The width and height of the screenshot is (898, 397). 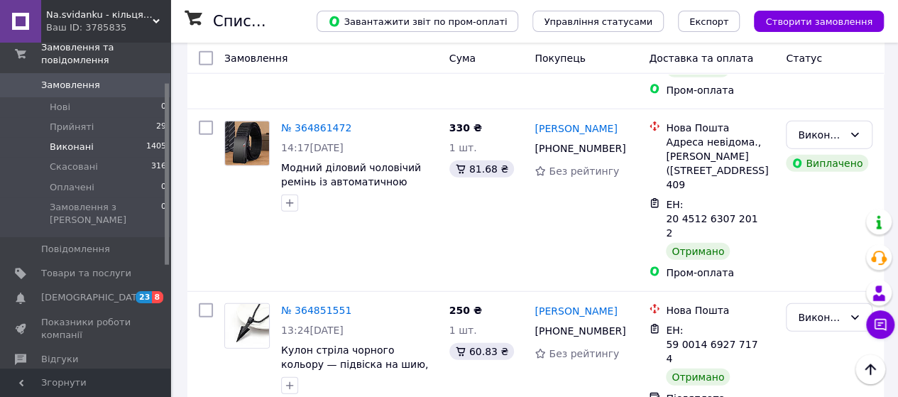 I want to click on button: Управління статусами, so click(x=598, y=21).